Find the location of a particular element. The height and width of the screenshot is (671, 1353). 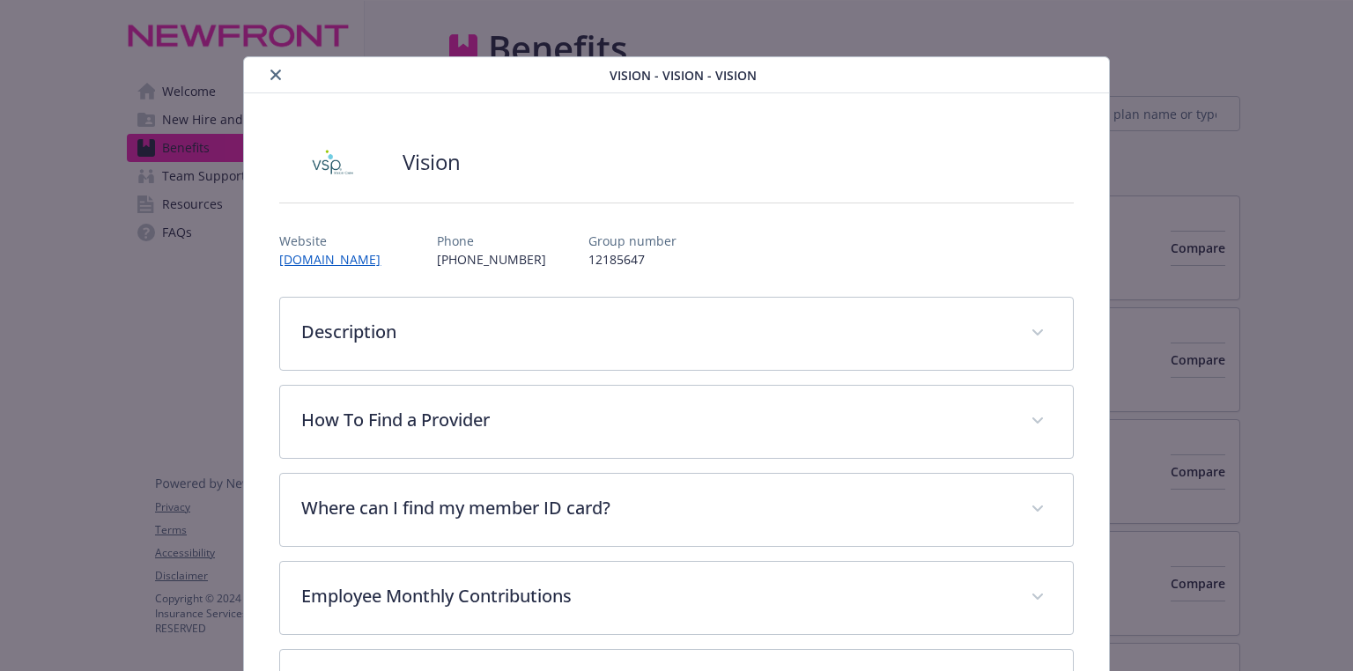

h2: Vision is located at coordinates (432, 162).